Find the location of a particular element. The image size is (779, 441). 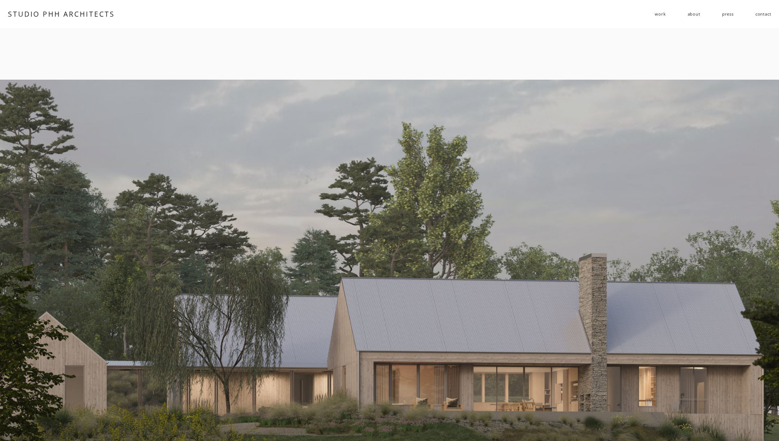

a: folder dropdown is located at coordinates (660, 14).